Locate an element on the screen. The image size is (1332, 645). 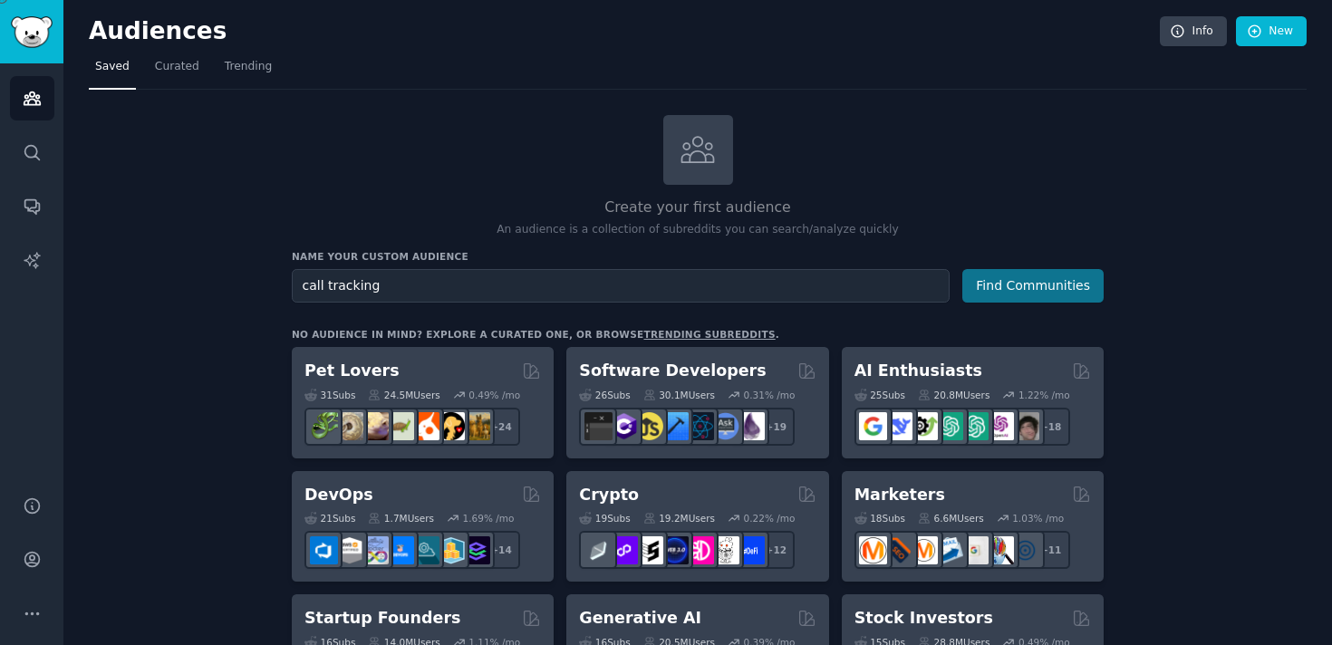
img: GoogleGeminiAI is located at coordinates (873, 426).